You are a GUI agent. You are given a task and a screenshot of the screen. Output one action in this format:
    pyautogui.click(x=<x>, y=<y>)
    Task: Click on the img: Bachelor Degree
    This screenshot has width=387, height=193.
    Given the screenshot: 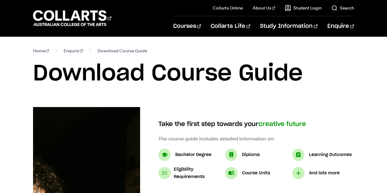 What is the action you would take?
    pyautogui.click(x=164, y=155)
    